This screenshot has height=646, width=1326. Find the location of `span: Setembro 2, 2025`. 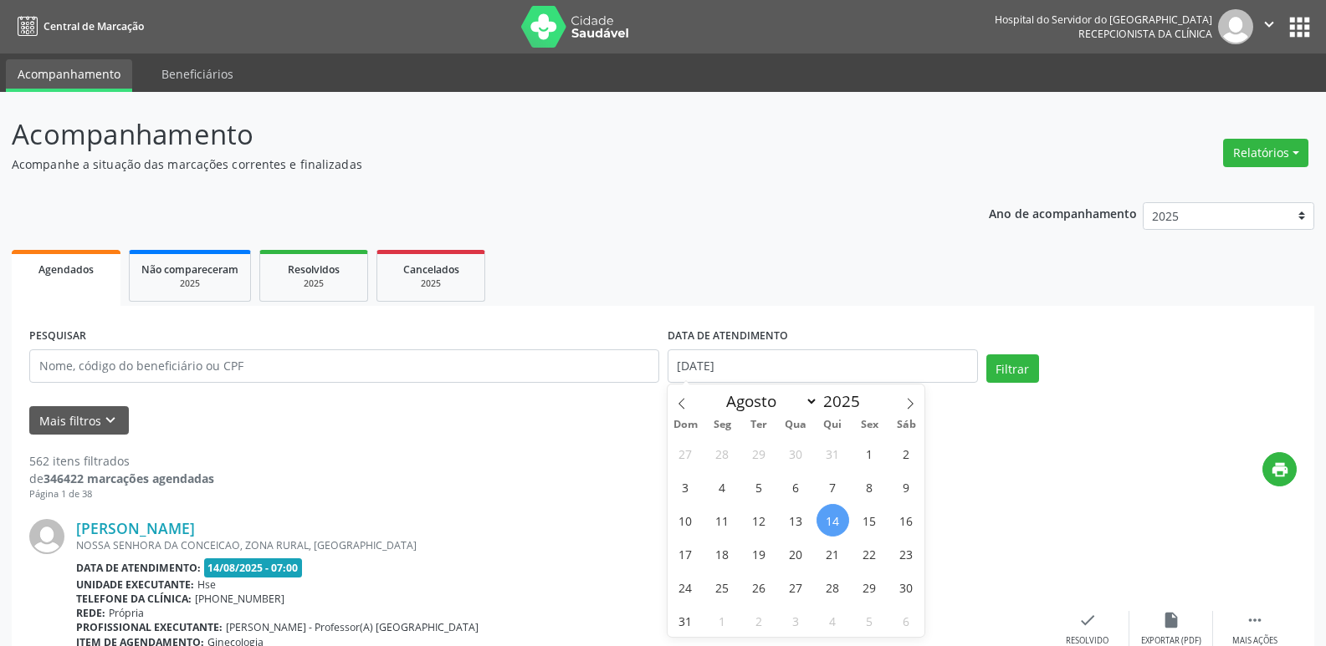

span: Setembro 2, 2025 is located at coordinates (759, 621).